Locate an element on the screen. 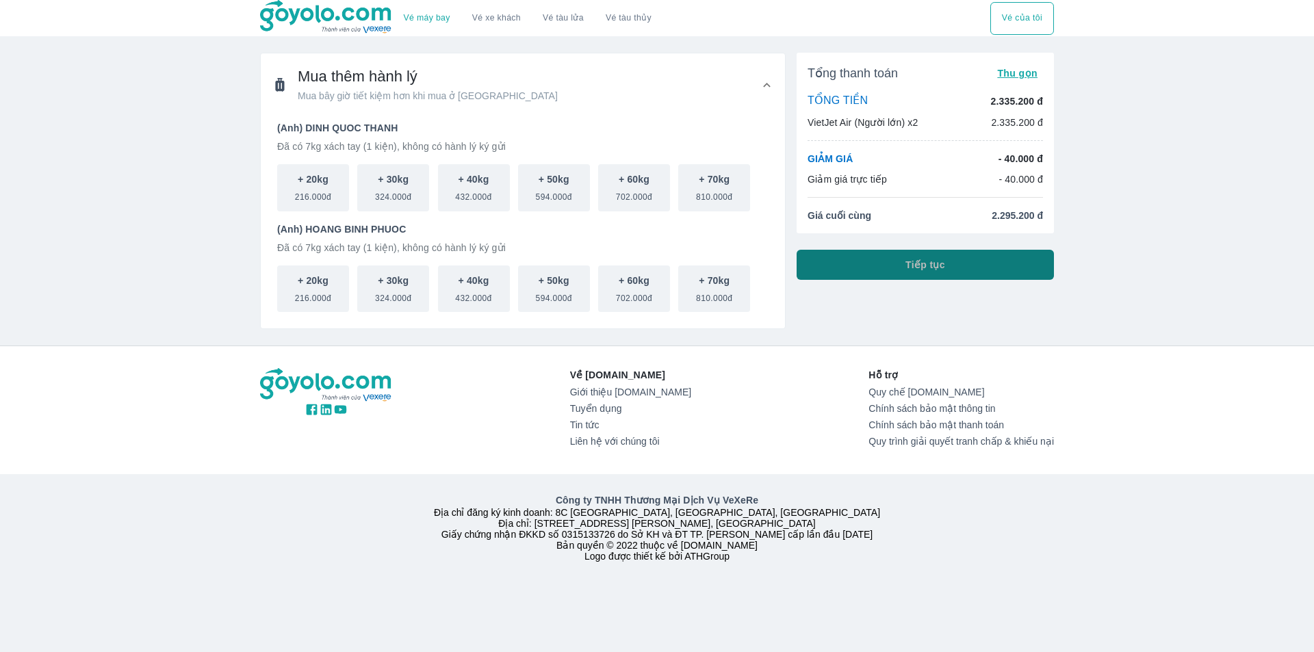  a: Chính sách bảo mật thanh toán is located at coordinates (961, 425).